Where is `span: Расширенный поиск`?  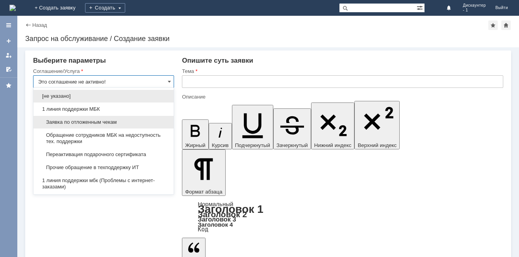 span: Расширенный поиск is located at coordinates (420, 7).